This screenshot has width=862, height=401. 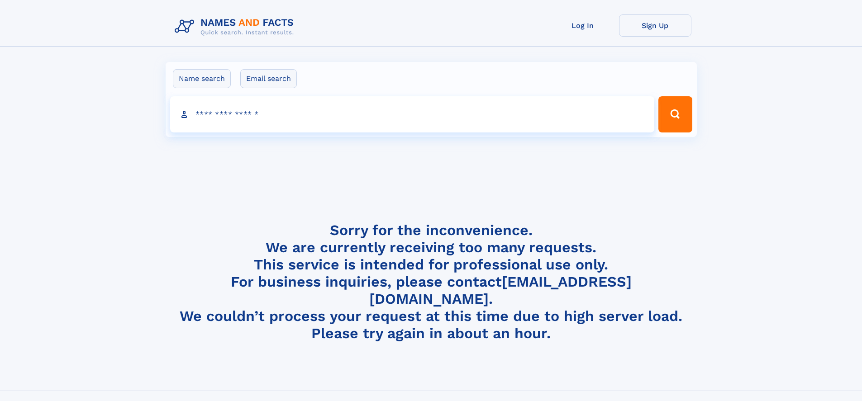 I want to click on h4: Sorry for the inconvenience. We are currently receiving too many requests. This service is intend..., so click(x=431, y=282).